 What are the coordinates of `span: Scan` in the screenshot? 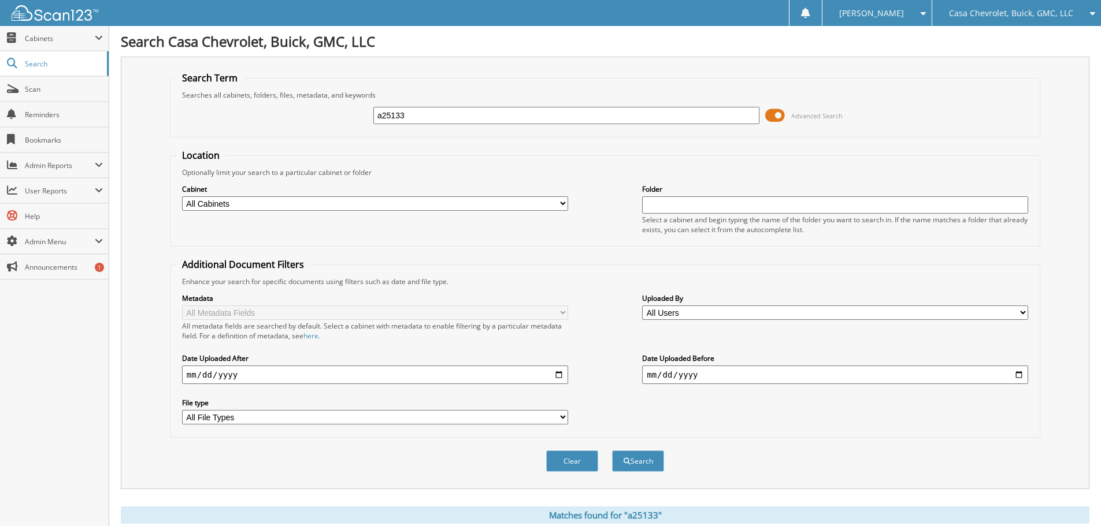 It's located at (64, 89).